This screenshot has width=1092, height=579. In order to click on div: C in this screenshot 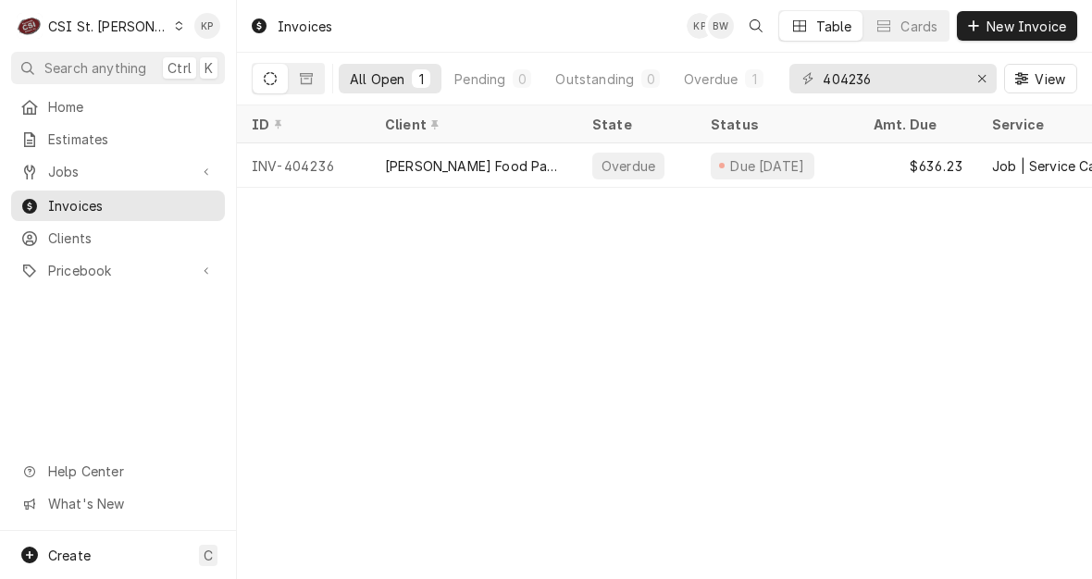, I will do `click(30, 26)`.